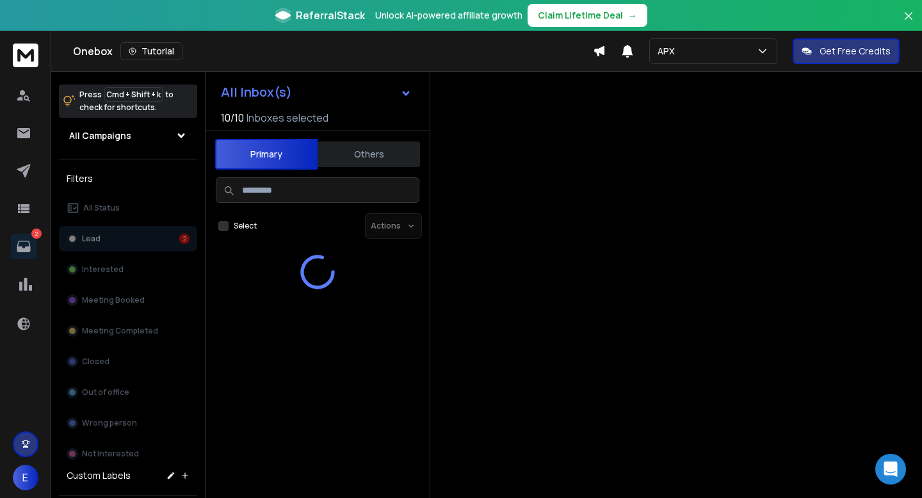 Image resolution: width=922 pixels, height=498 pixels. I want to click on h3: Inboxes selected, so click(288, 118).